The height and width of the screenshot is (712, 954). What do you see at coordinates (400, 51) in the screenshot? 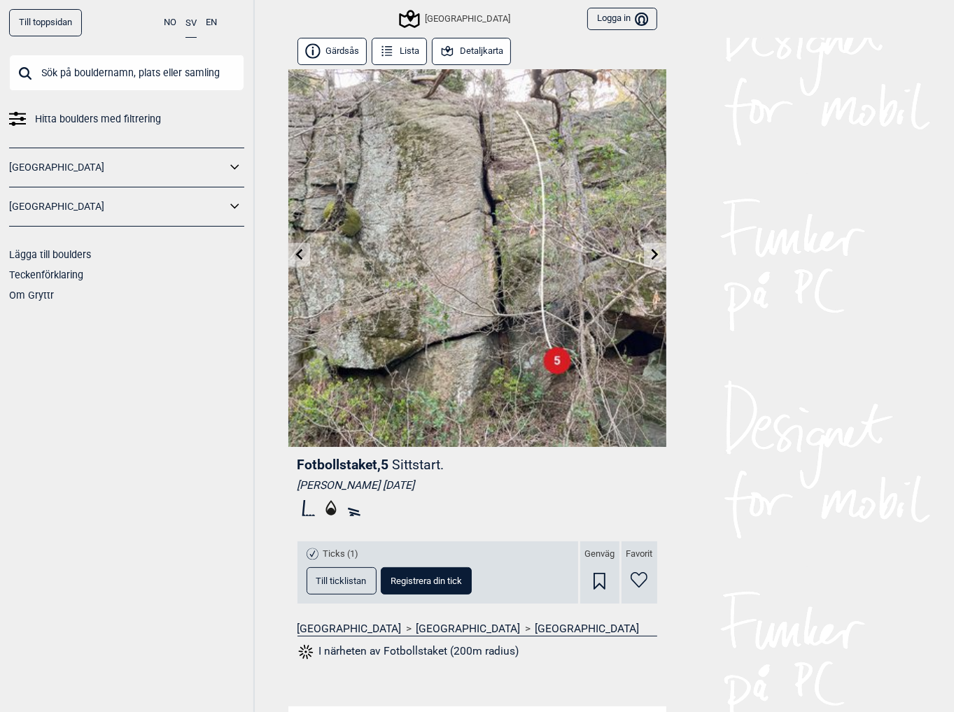
I see `button: Lista` at bounding box center [400, 51].